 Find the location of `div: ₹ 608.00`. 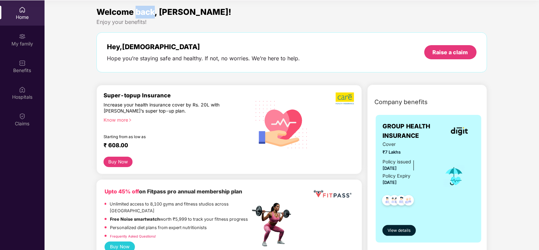

div: ₹ 608.00 is located at coordinates (173, 146).